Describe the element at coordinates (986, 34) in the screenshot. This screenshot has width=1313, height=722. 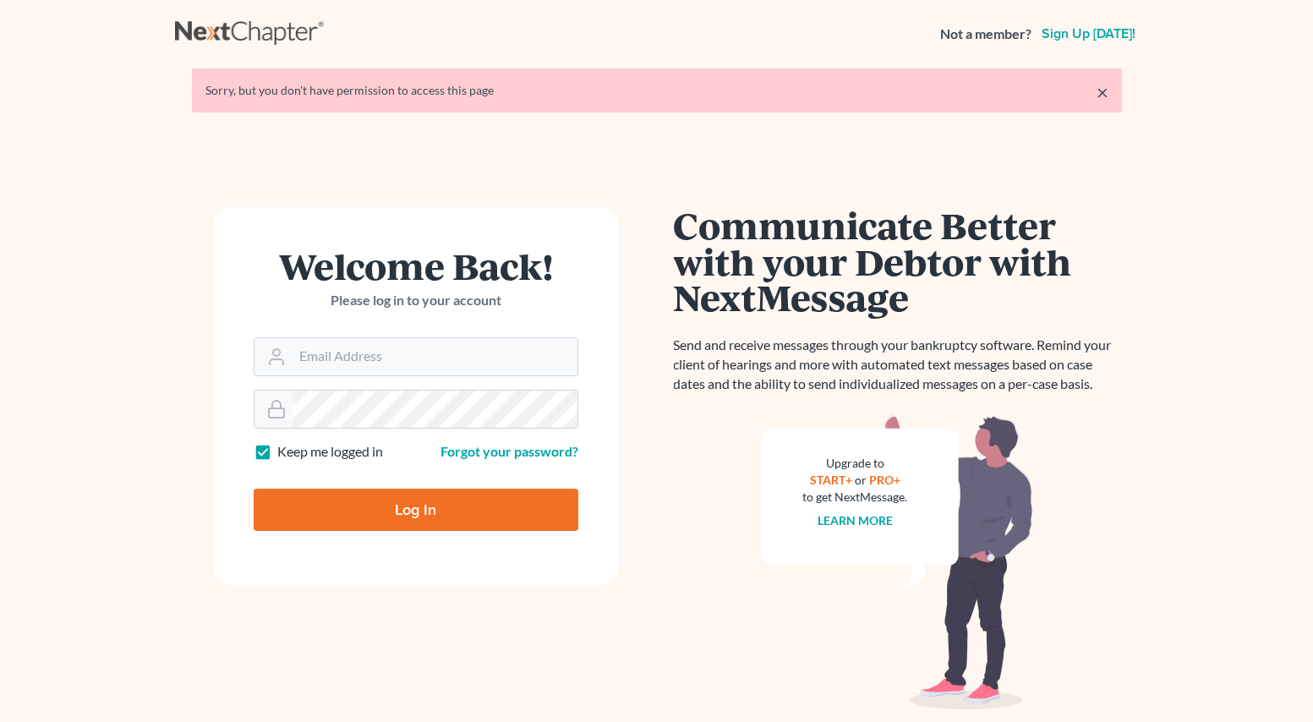
I see `strong: Not a member?` at that location.